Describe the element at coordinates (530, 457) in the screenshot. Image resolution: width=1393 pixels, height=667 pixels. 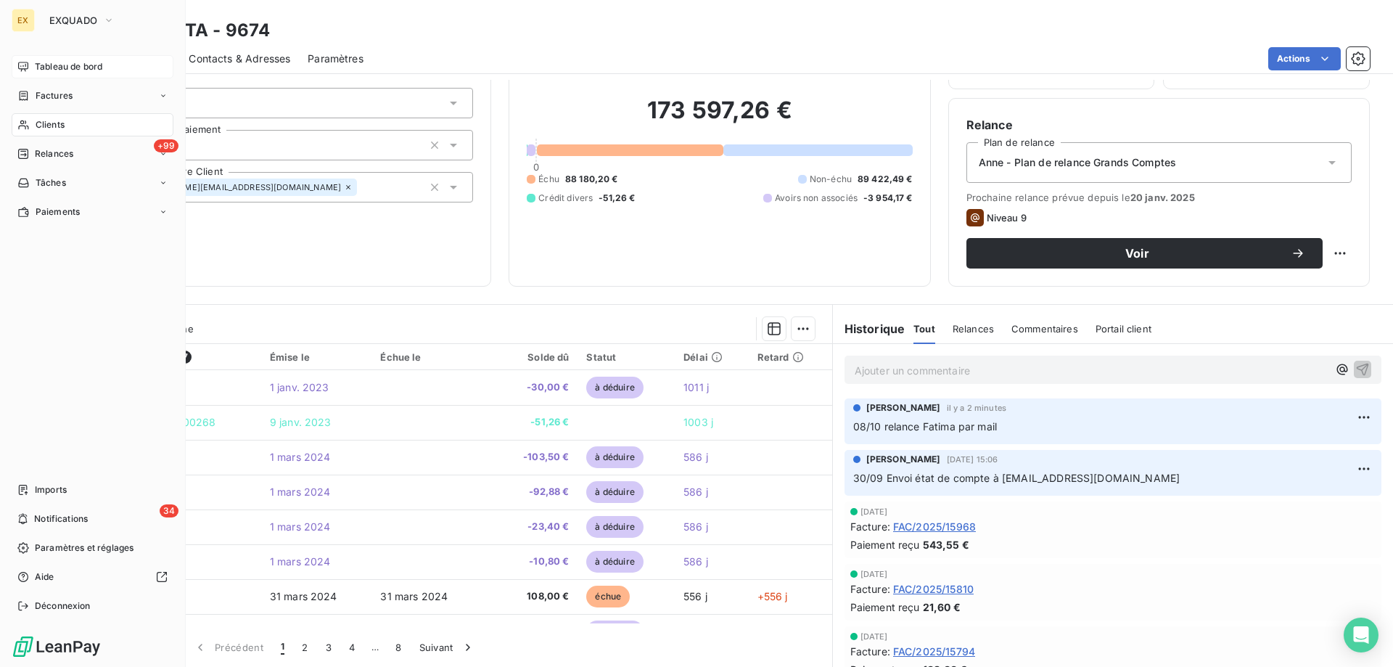
I see `span: -103,50 €` at that location.